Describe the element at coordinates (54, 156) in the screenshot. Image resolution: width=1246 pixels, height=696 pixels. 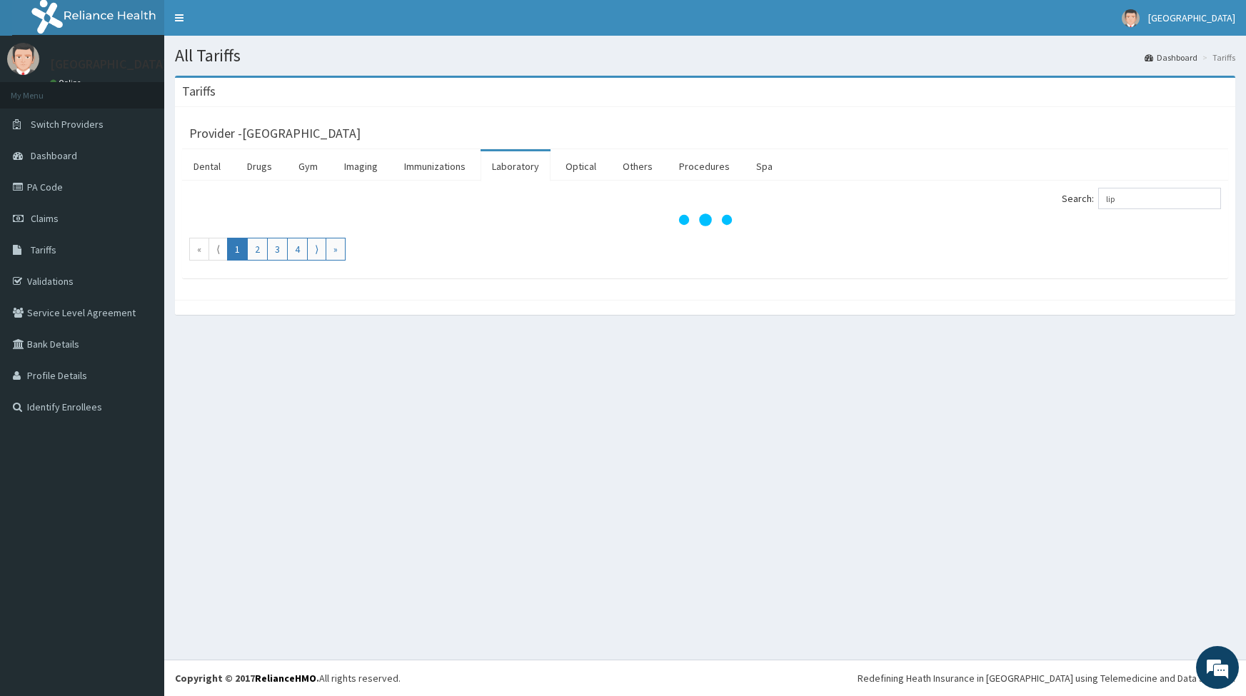
I see `span: Dashboard` at that location.